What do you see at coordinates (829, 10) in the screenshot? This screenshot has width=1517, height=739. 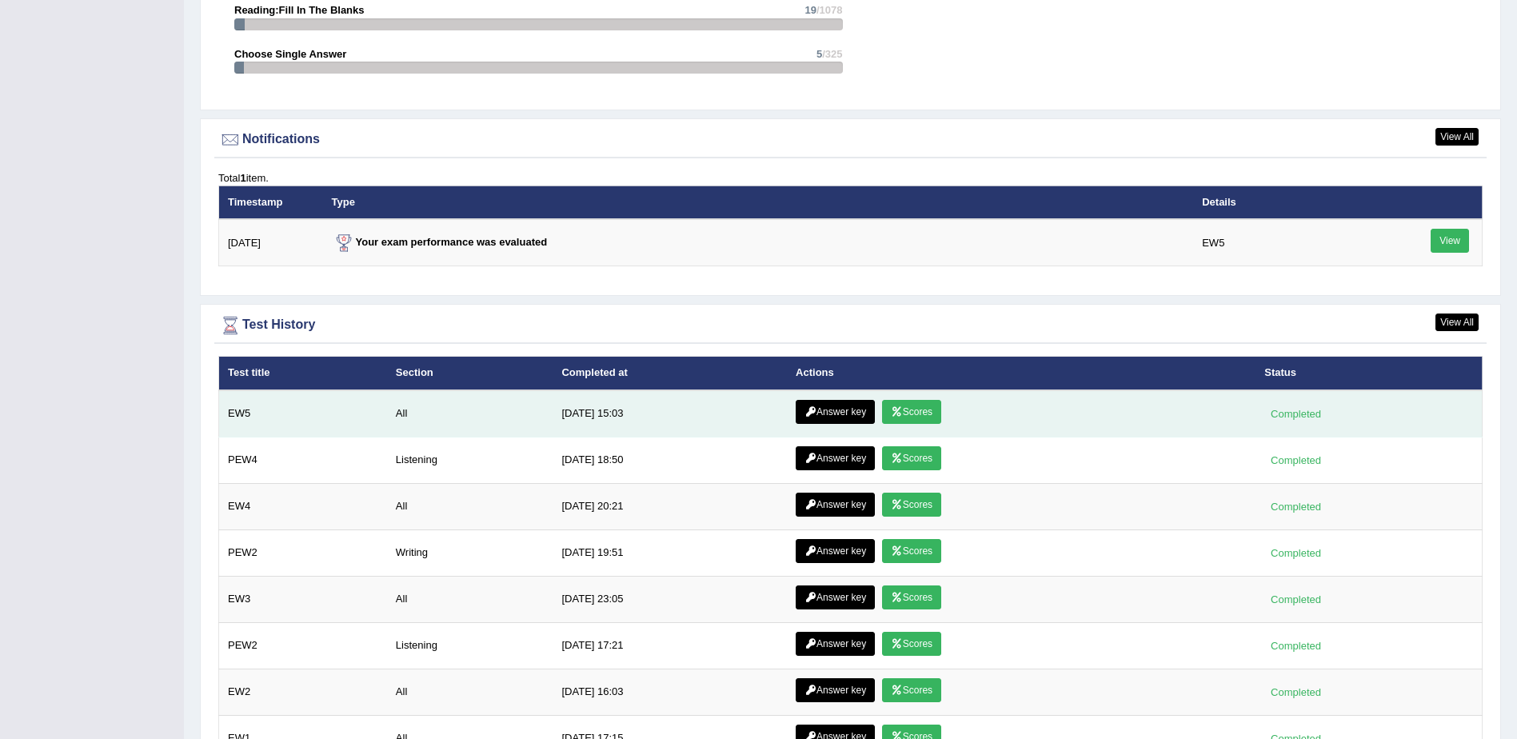 I see `span: /1078` at bounding box center [829, 10].